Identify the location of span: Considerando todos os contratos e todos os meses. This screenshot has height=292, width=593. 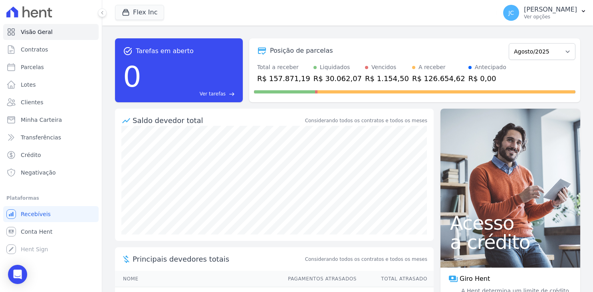
(366, 259).